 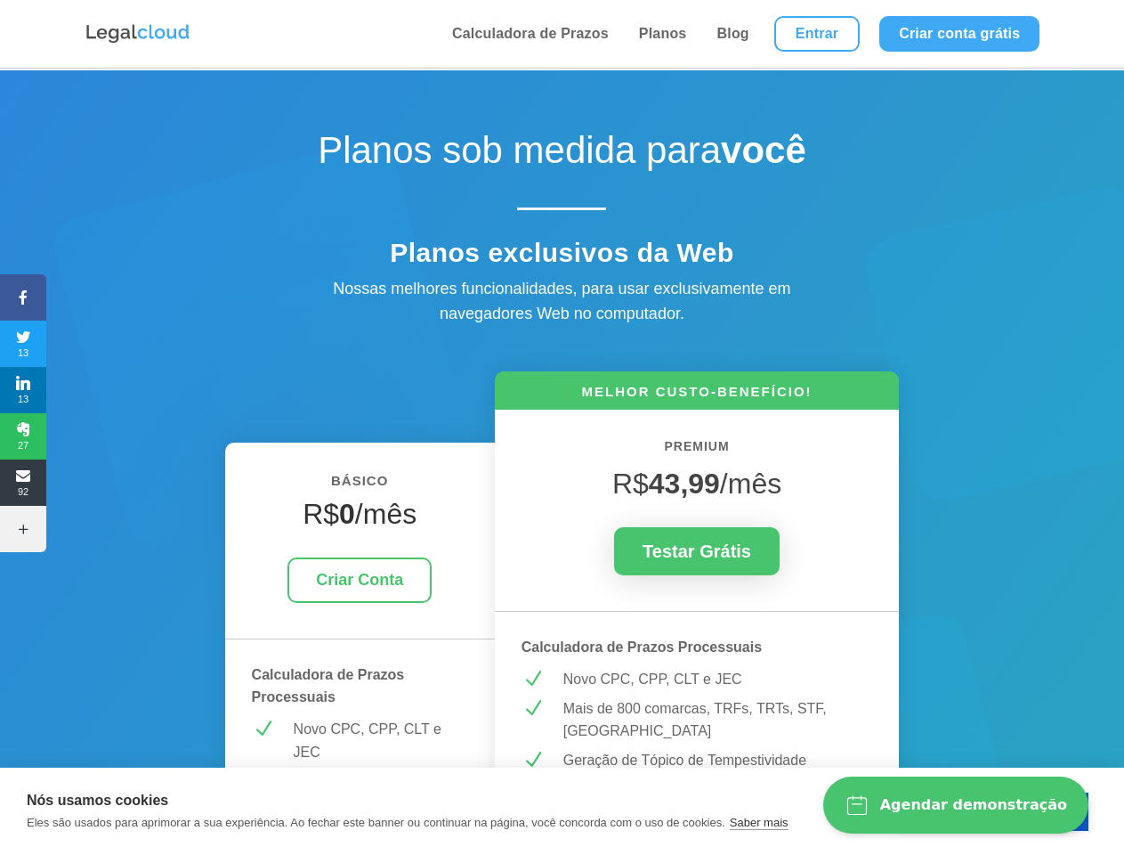 What do you see at coordinates (697, 451) in the screenshot?
I see `h6: PREMIUM` at bounding box center [697, 451].